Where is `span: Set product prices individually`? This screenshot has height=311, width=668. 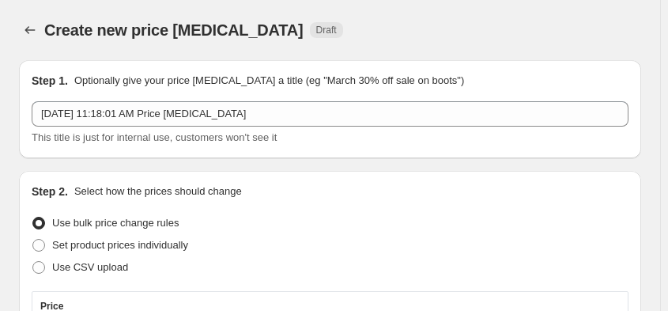
span: Set product prices individually is located at coordinates (120, 244).